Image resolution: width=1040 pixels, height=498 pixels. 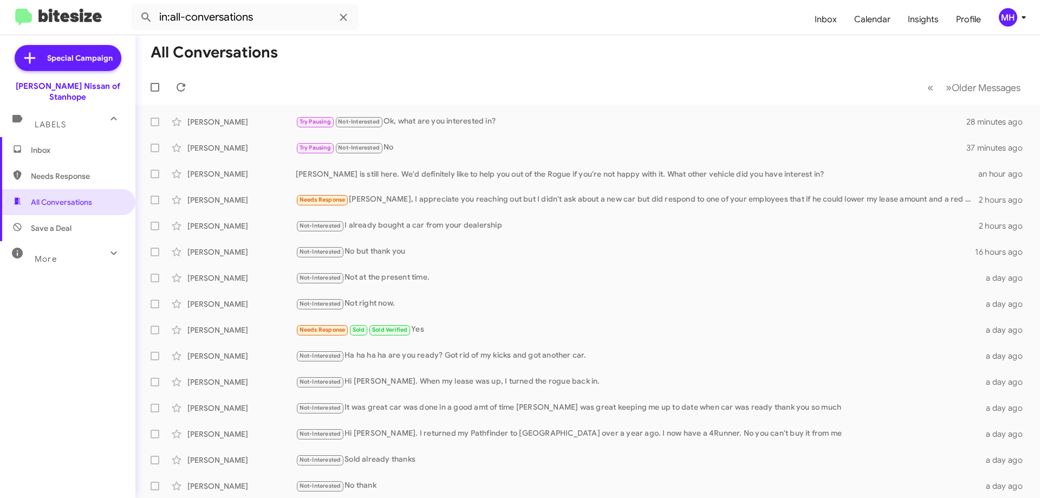 What do you see at coordinates (80, 58) in the screenshot?
I see `span: Special Campaign` at bounding box center [80, 58].